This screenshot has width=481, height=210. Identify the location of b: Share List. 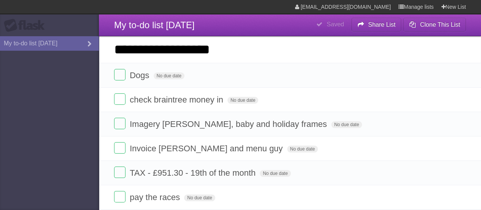
(382, 24).